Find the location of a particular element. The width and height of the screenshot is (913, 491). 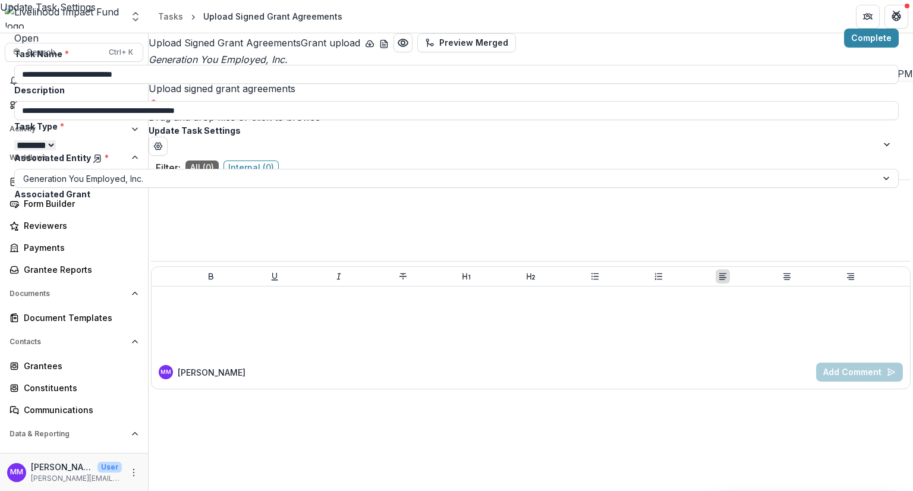

label: Task Name is located at coordinates (453, 54).